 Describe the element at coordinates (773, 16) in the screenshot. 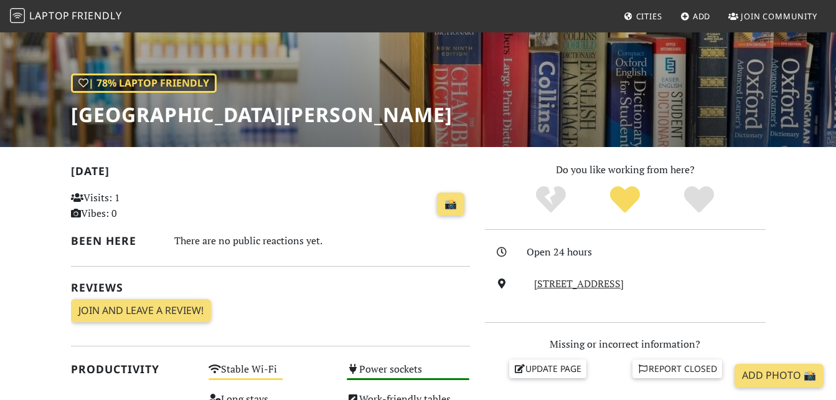

I see `a: Join Community` at that location.